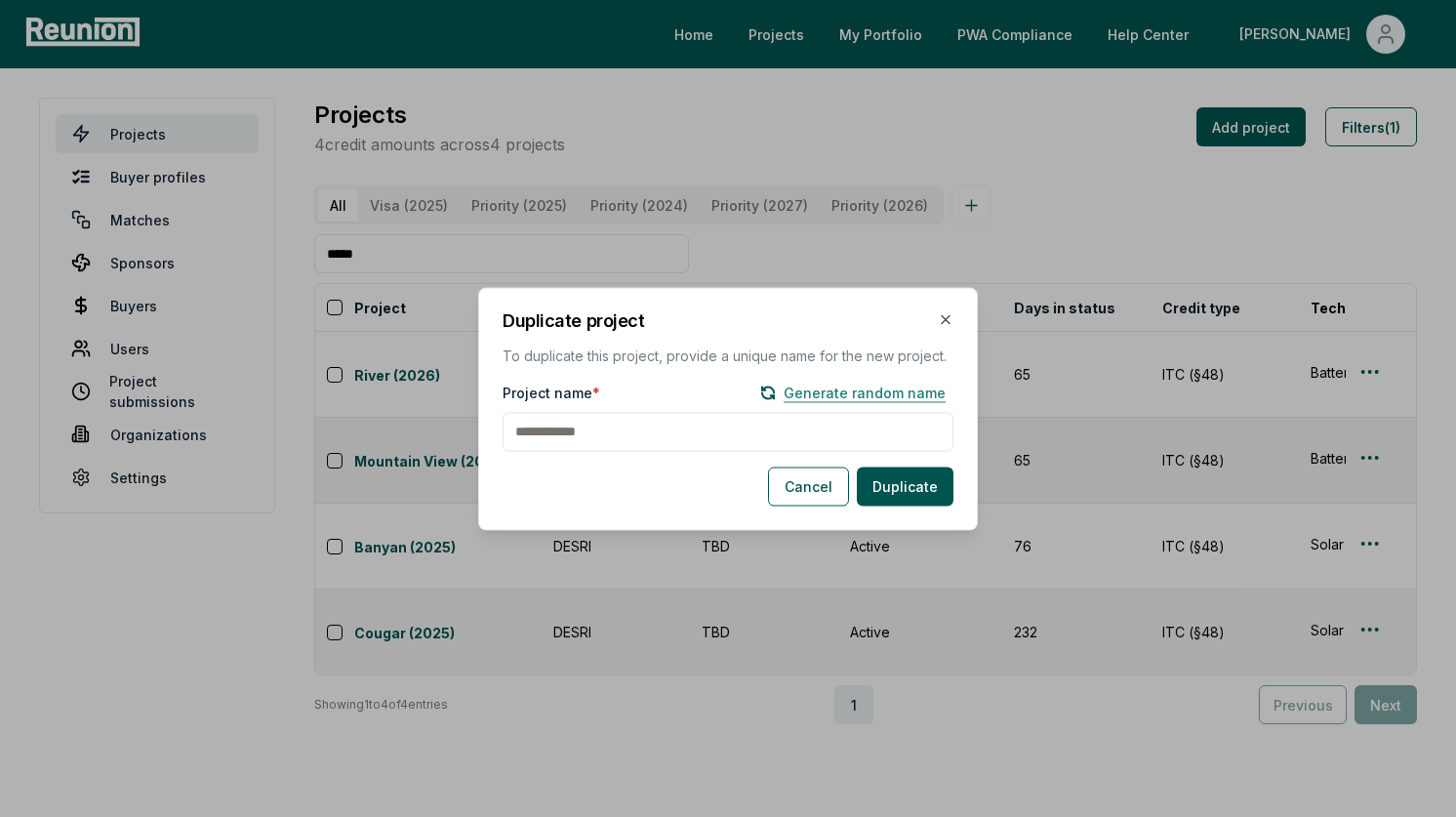 The height and width of the screenshot is (817, 1456). I want to click on button: Generate random name, so click(853, 392).